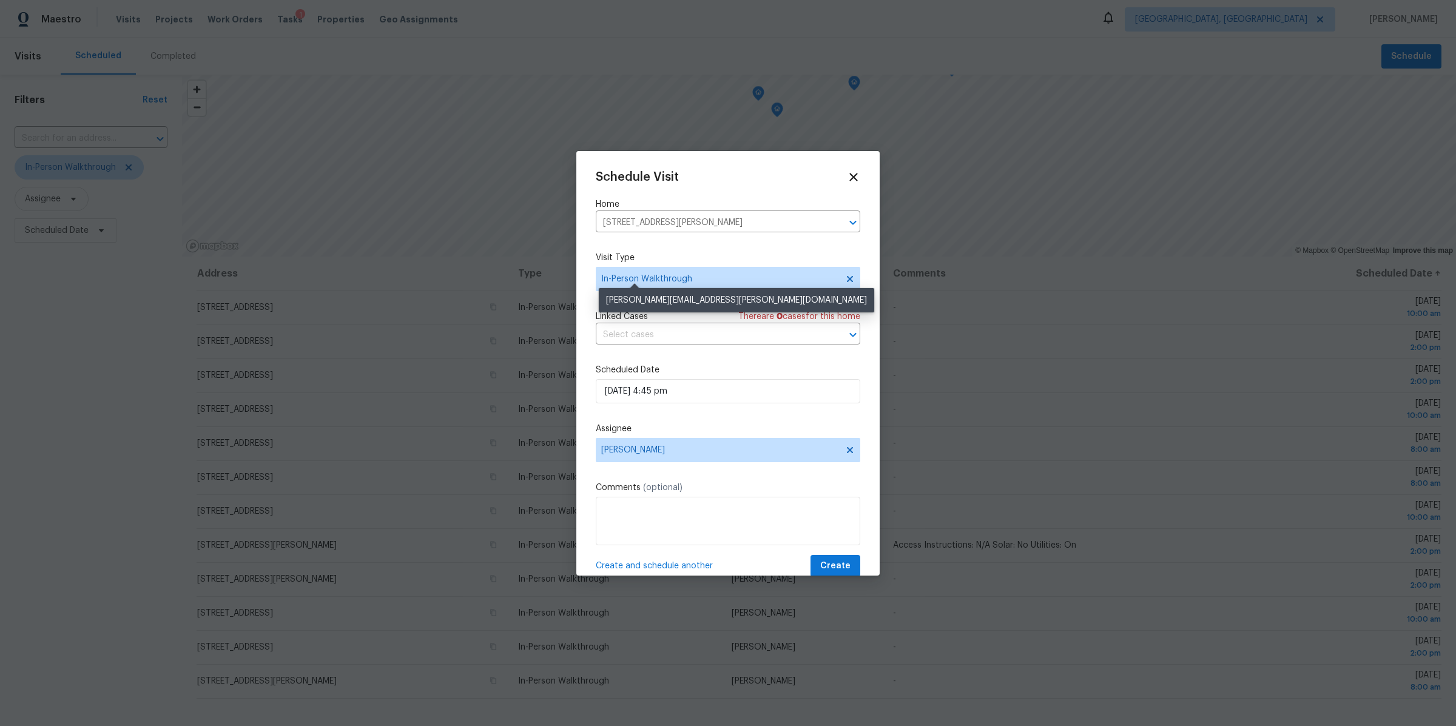  I want to click on input: M/D/YYYY, so click(728, 391).